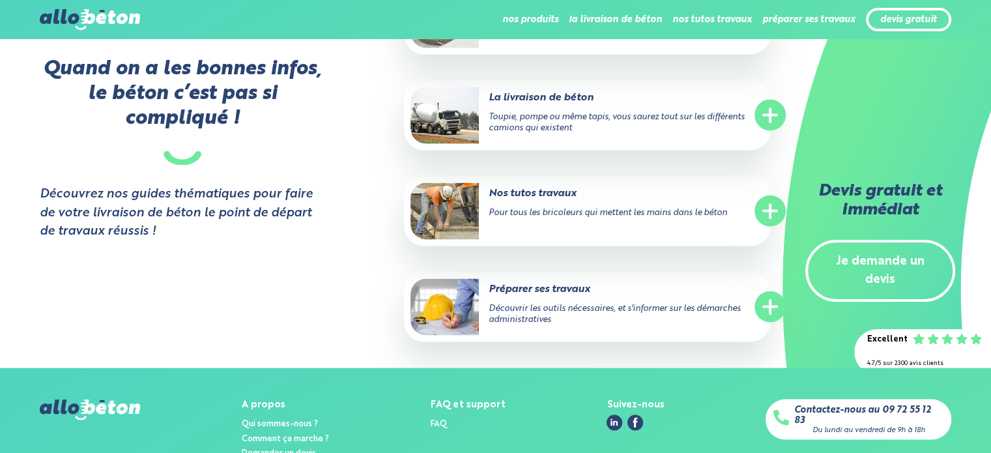 The height and width of the screenshot is (453, 991). Describe the element at coordinates (908, 20) in the screenshot. I see `a: devis gratuit` at that location.